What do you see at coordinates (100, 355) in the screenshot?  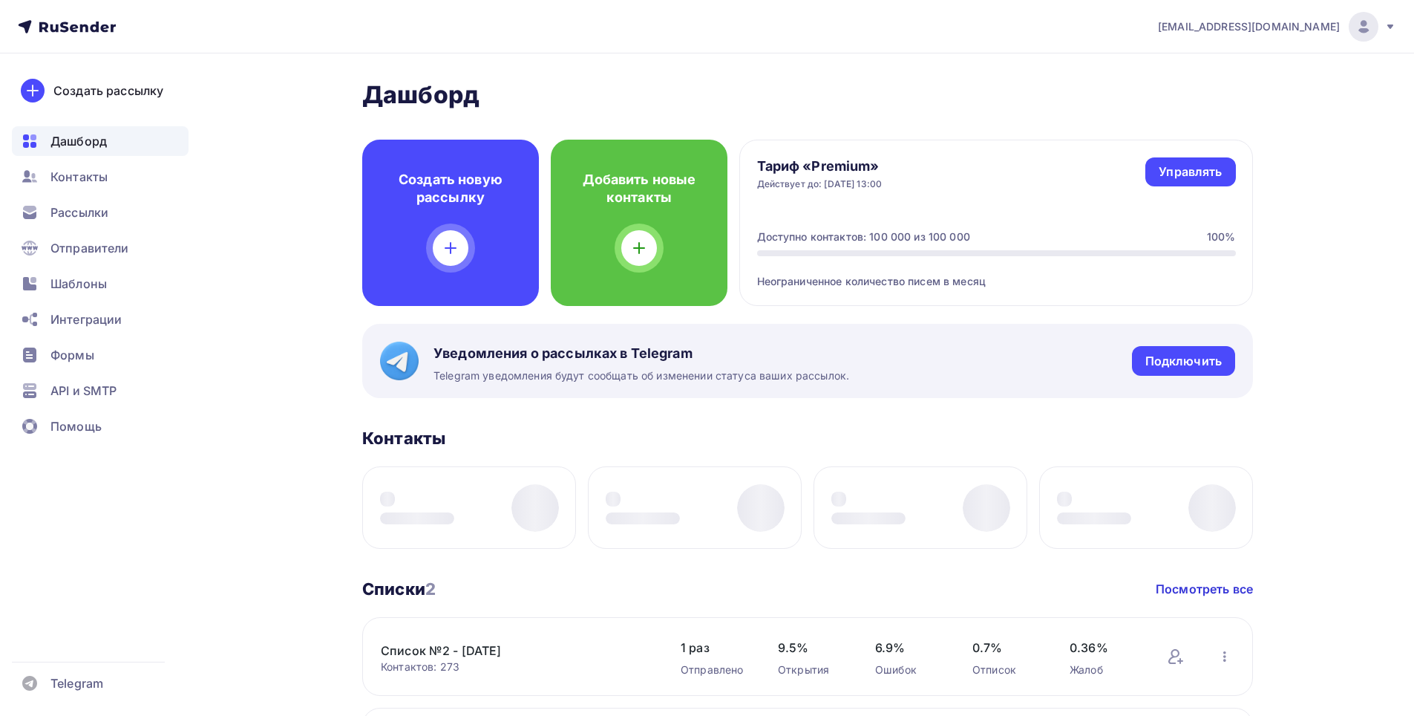 I see `a: Формы` at bounding box center [100, 355].